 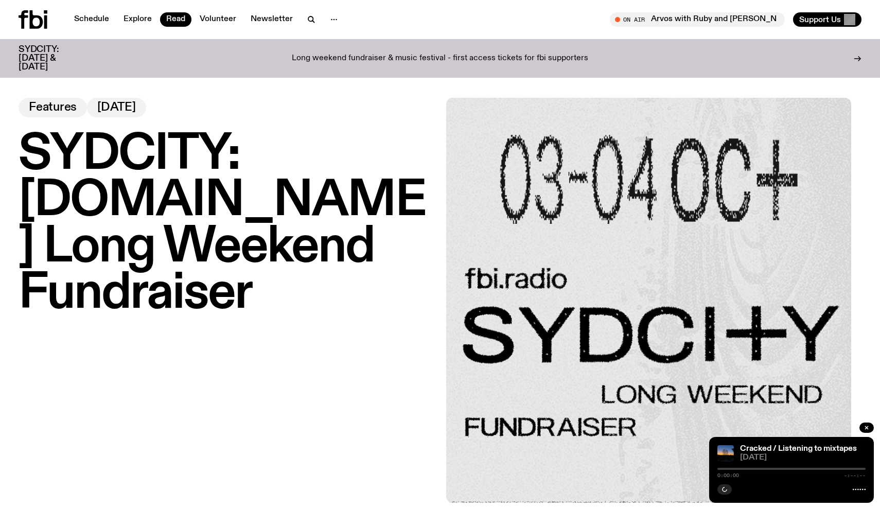 I want to click on p: Long weekend fundraiser & music festival - first access tickets for fbi supporters, so click(x=440, y=59).